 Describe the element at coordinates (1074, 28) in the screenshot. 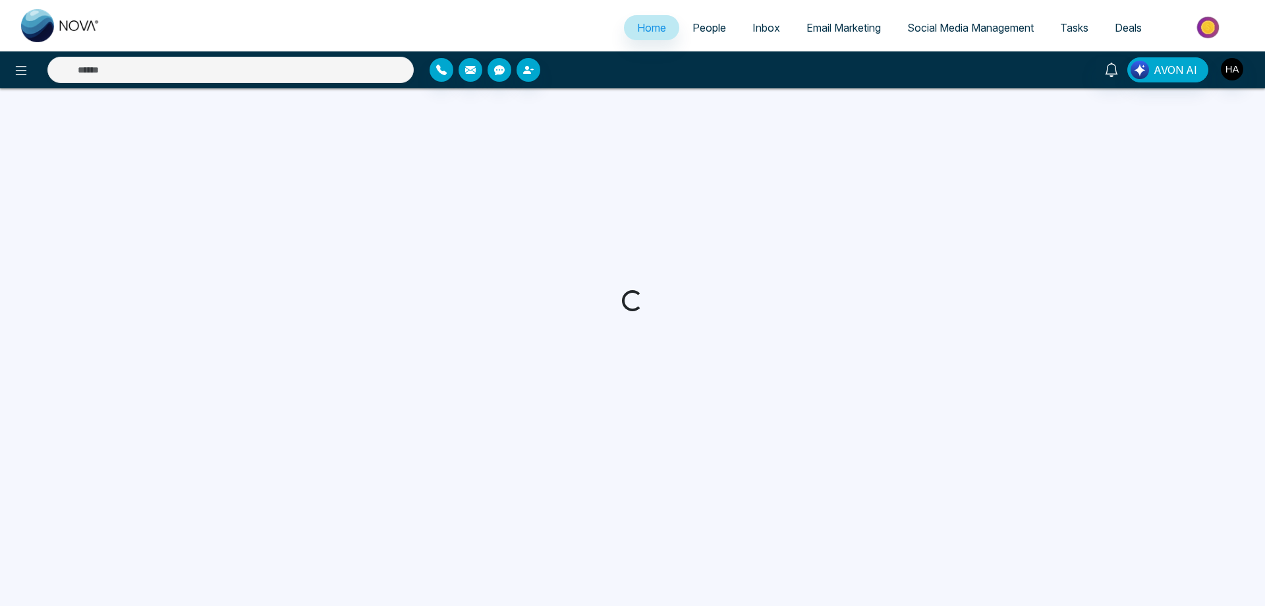

I see `a: Tasks` at that location.